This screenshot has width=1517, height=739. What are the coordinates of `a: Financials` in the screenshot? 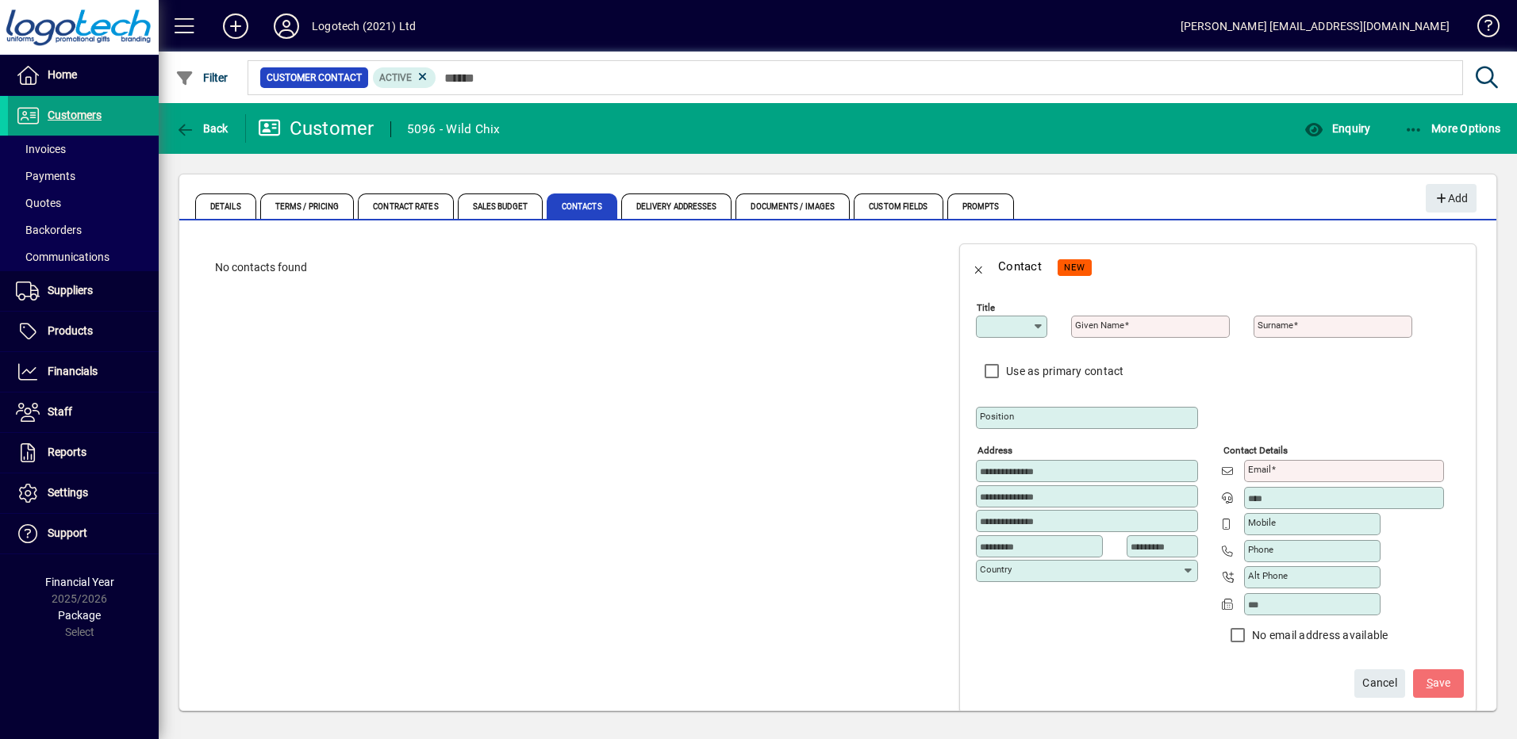 It's located at (83, 372).